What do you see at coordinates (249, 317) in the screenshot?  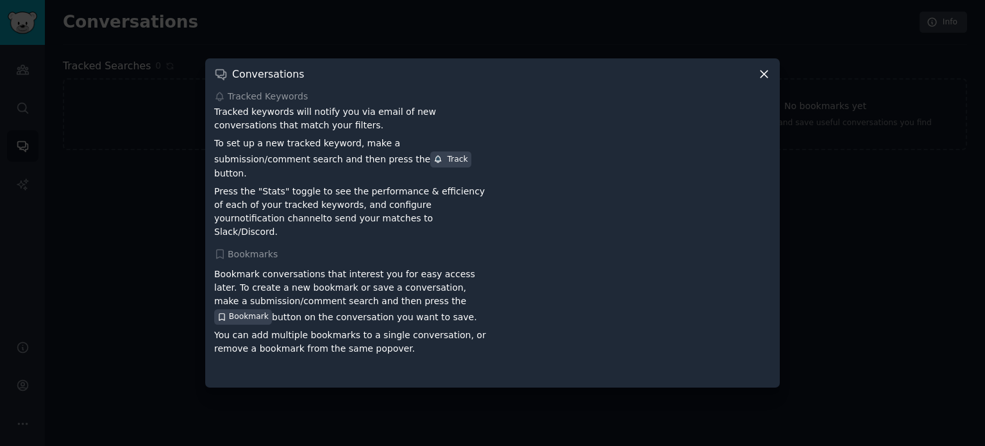 I see `span: Bookmark` at bounding box center [249, 317].